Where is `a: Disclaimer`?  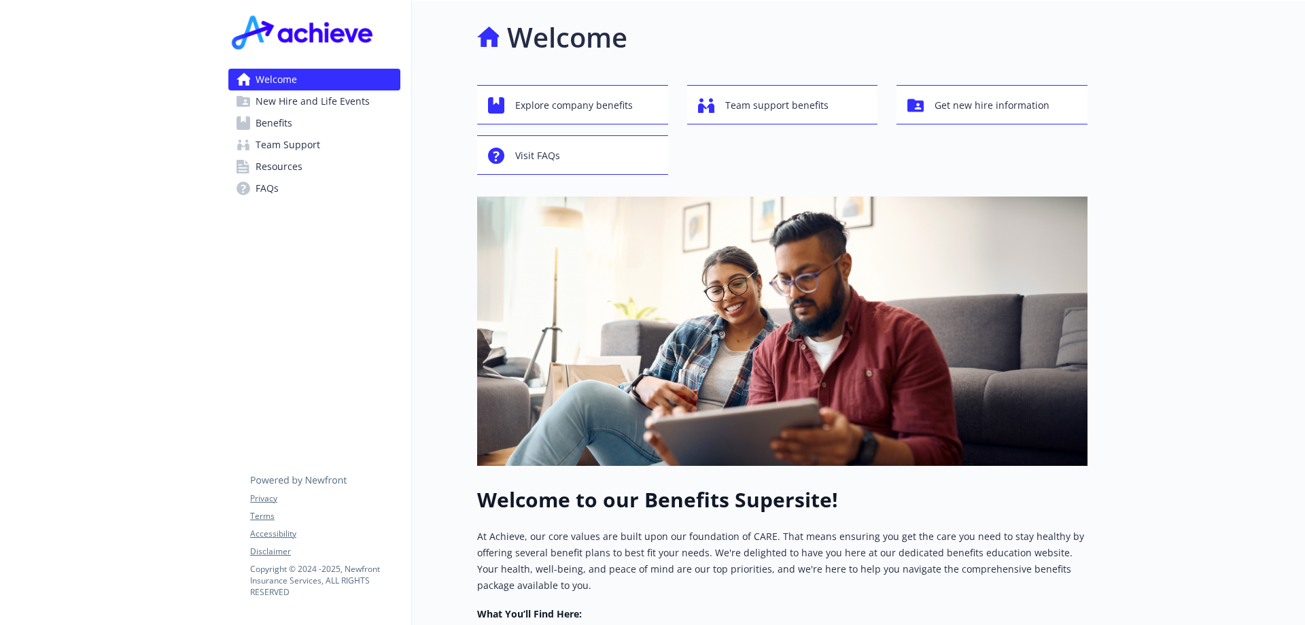 a: Disclaimer is located at coordinates (325, 551).